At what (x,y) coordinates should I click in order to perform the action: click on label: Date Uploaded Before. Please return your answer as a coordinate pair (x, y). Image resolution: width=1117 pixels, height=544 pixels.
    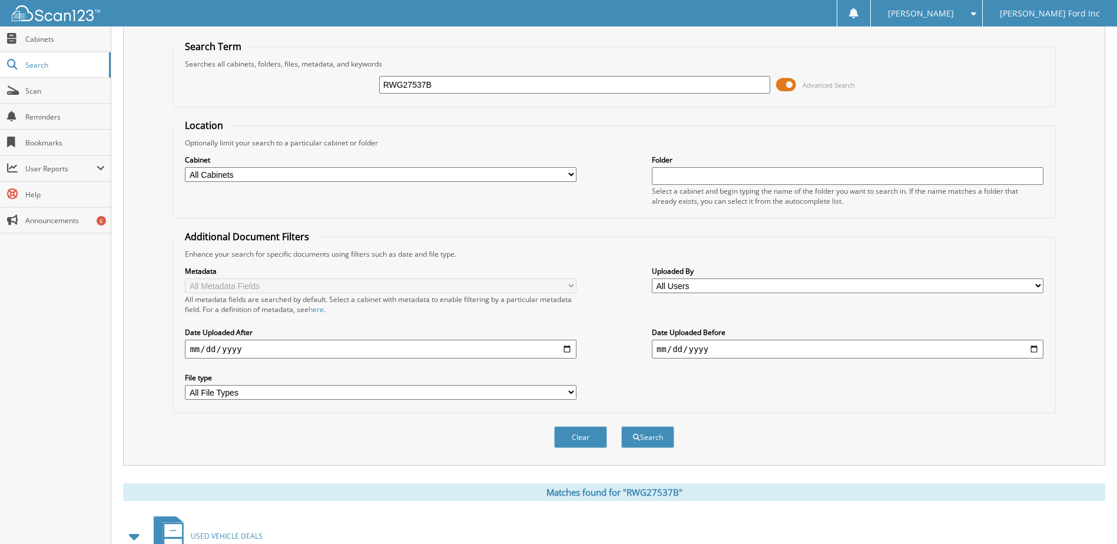
    Looking at the image, I should click on (847, 332).